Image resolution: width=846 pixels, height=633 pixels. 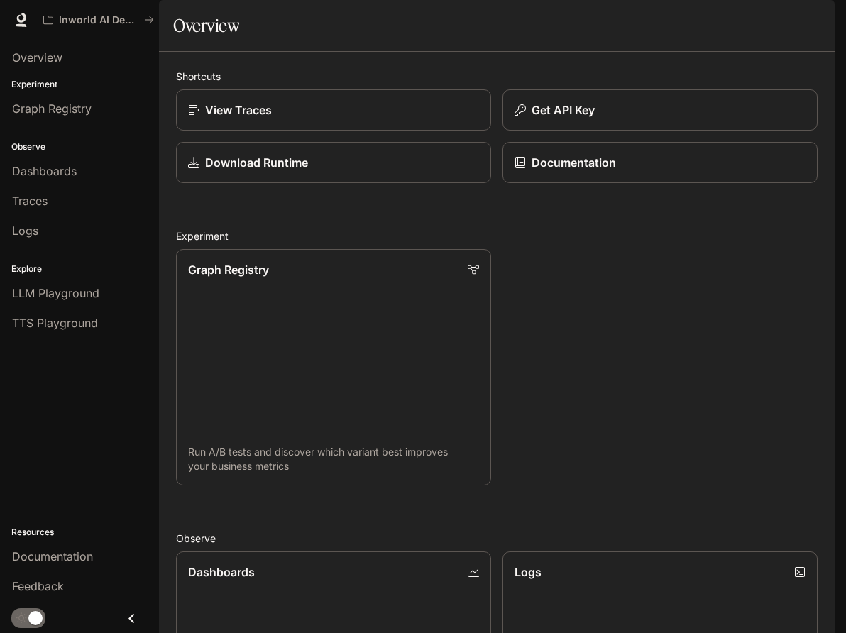 What do you see at coordinates (334, 110) in the screenshot?
I see `a: View Traces` at bounding box center [334, 110].